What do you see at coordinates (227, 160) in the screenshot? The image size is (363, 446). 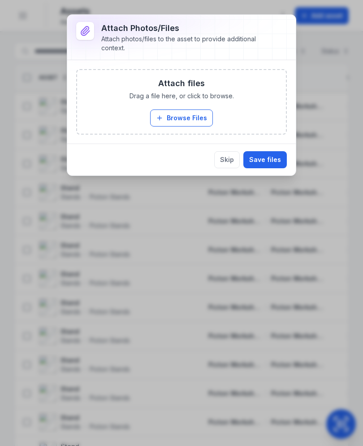 I see `button: Skip` at bounding box center [227, 160].